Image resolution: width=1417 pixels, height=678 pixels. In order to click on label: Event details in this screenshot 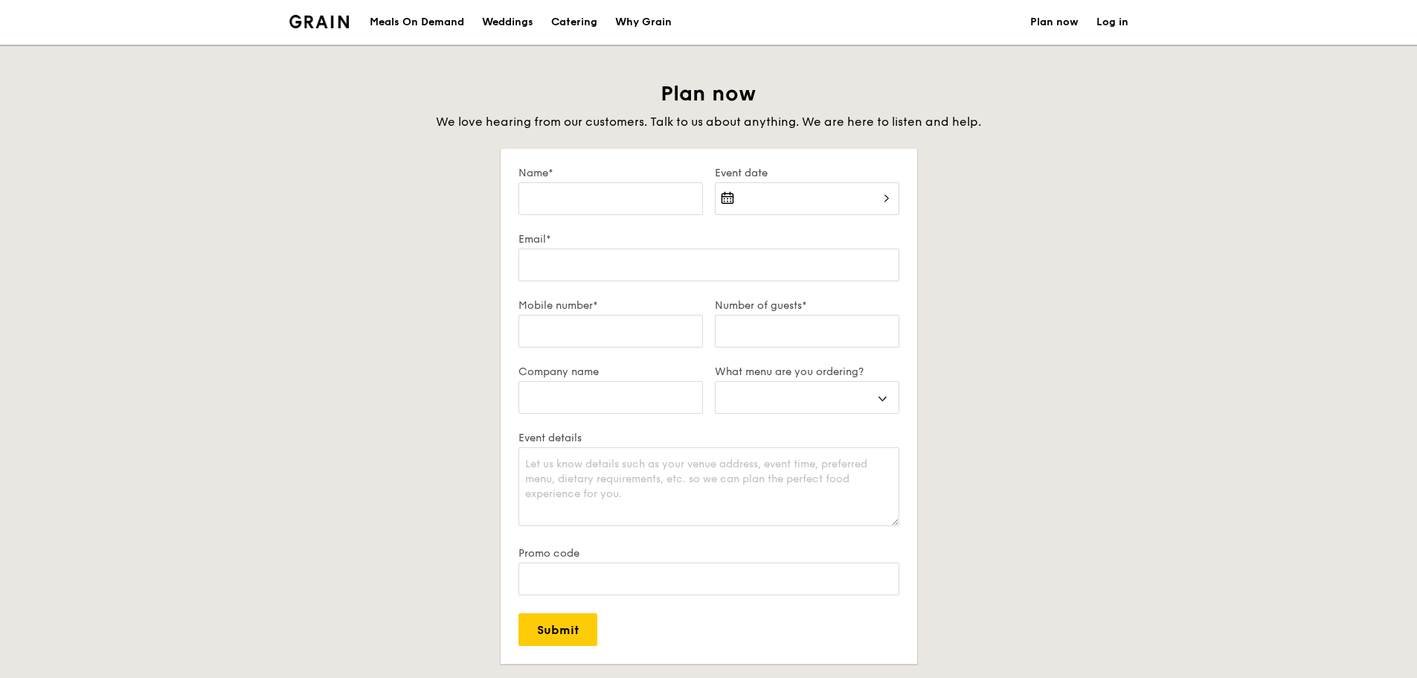, I will do `click(709, 437)`.